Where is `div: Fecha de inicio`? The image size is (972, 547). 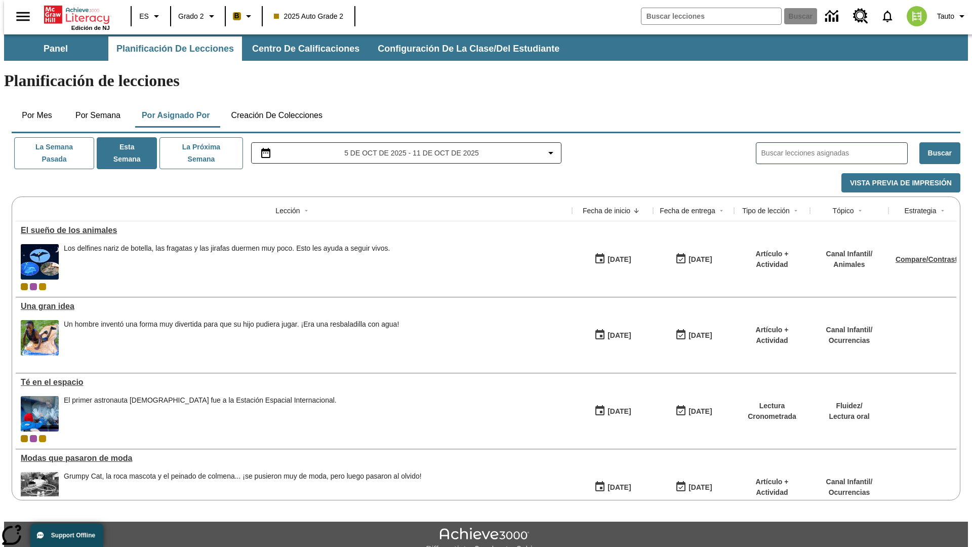
div: Fecha de inicio is located at coordinates (606, 211).